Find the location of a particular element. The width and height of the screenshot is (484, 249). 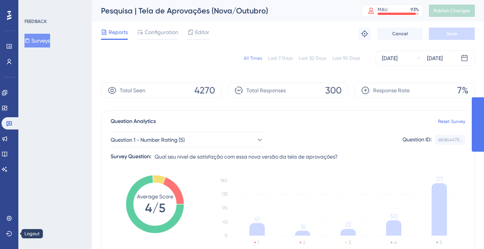

button: Question 1 - Number Rating (5) is located at coordinates (187, 140).